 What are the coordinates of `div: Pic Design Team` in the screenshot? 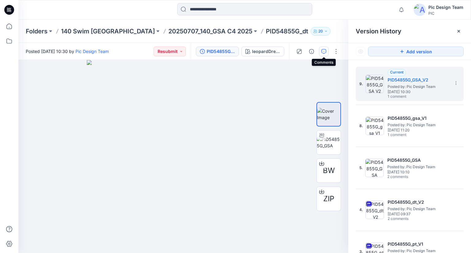 It's located at (445, 7).